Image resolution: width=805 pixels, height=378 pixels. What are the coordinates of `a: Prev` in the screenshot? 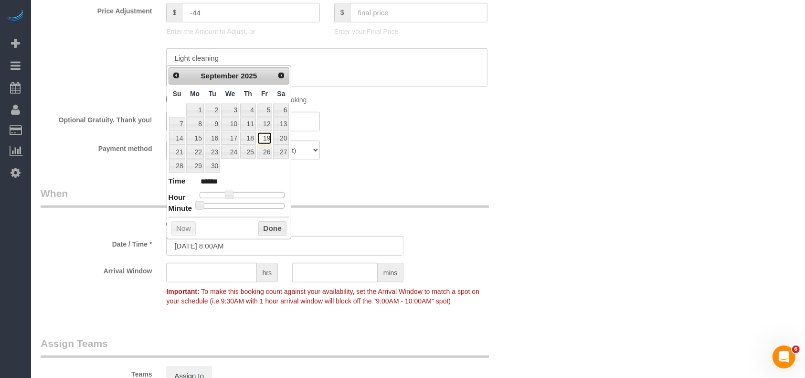 It's located at (177, 75).